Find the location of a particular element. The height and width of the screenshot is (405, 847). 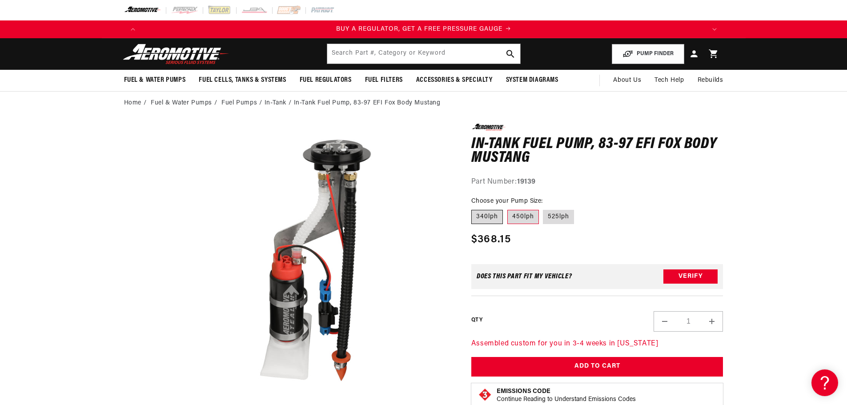

span: BUY A REGULATOR, GET A FREE PRESSURE GAUGE is located at coordinates (419, 29).